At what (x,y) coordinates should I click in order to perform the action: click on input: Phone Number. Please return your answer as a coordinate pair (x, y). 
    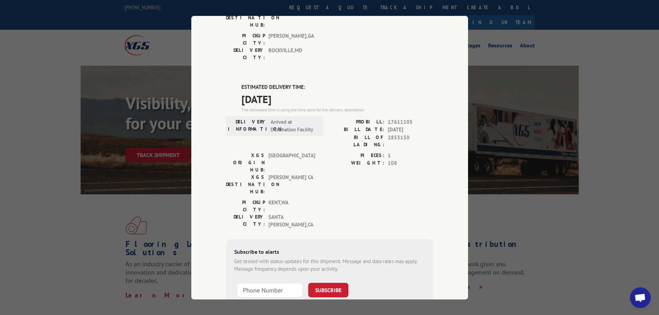
    Looking at the image, I should click on (270, 290).